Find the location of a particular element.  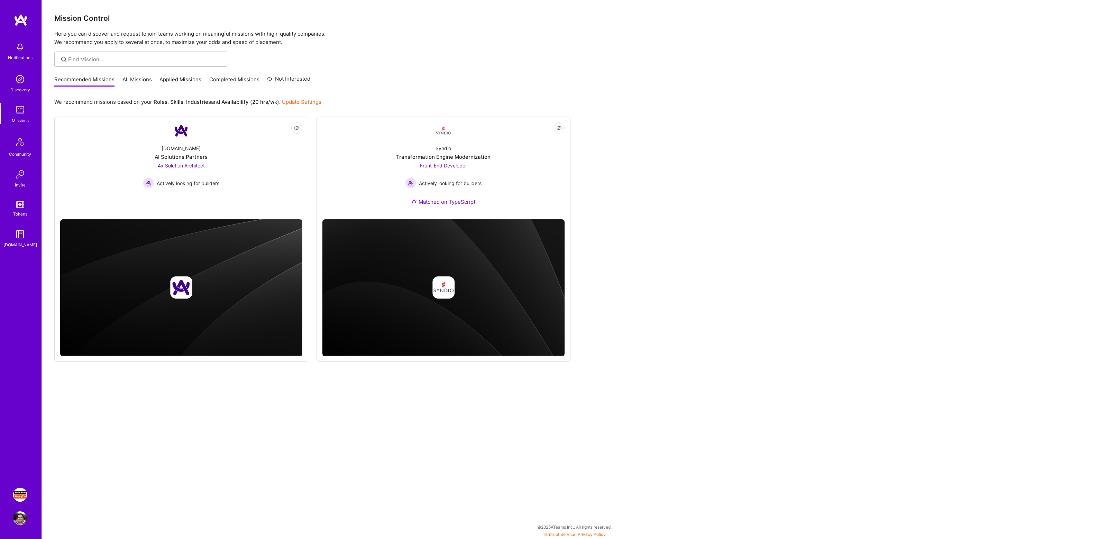

img: User Avatar is located at coordinates (20, 518).